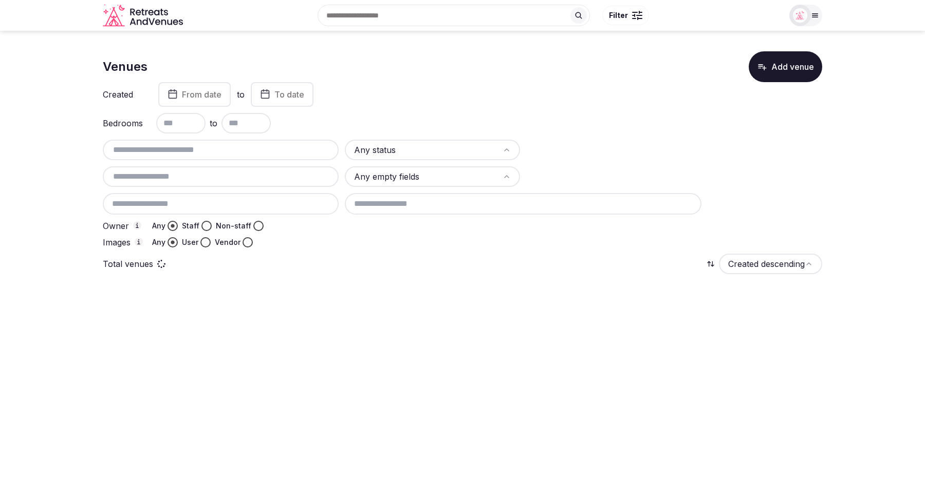  I want to click on label: User, so click(190, 242).